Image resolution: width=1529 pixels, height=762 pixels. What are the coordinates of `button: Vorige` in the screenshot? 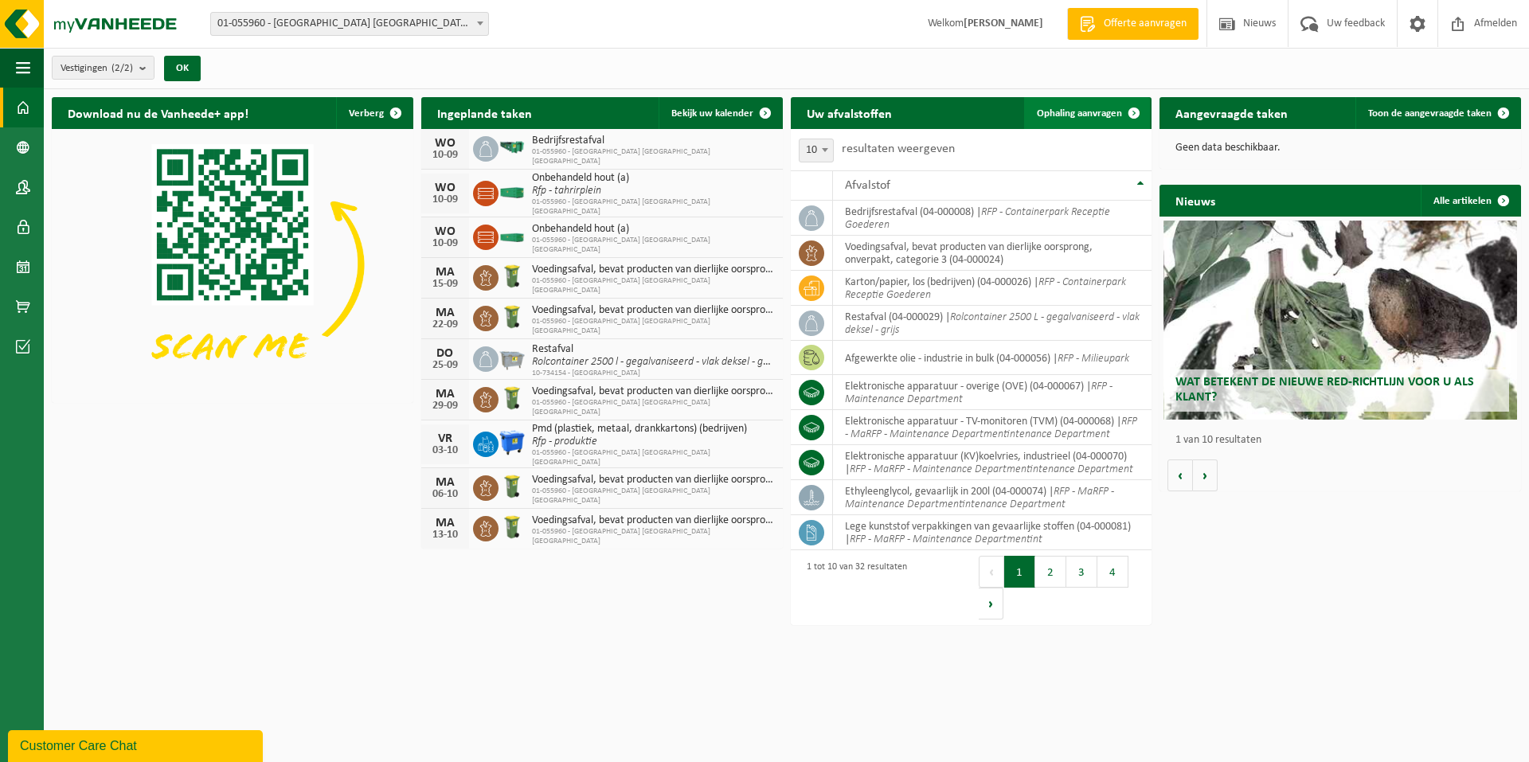 It's located at (1180, 475).